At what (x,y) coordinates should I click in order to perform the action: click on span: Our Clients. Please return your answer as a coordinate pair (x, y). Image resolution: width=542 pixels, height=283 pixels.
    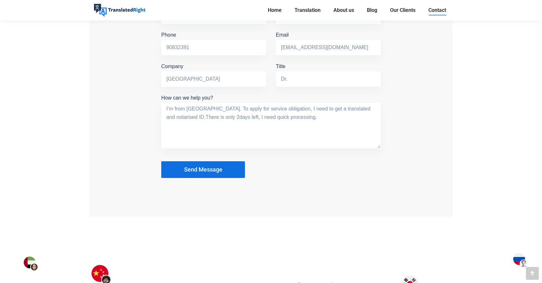
    Looking at the image, I should click on (403, 10).